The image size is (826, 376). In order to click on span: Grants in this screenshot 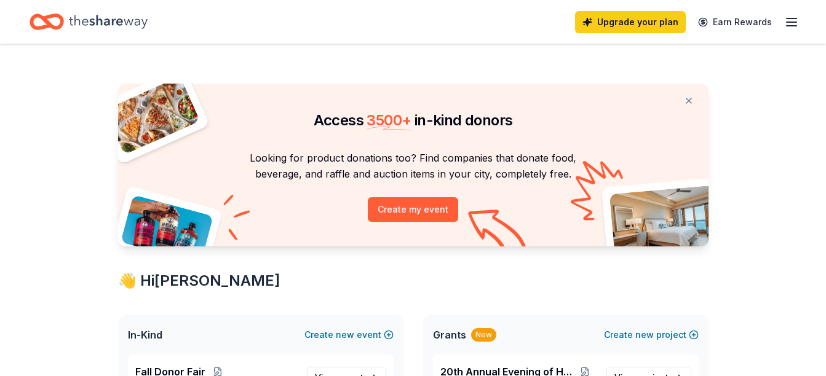, I will do `click(450, 335)`.